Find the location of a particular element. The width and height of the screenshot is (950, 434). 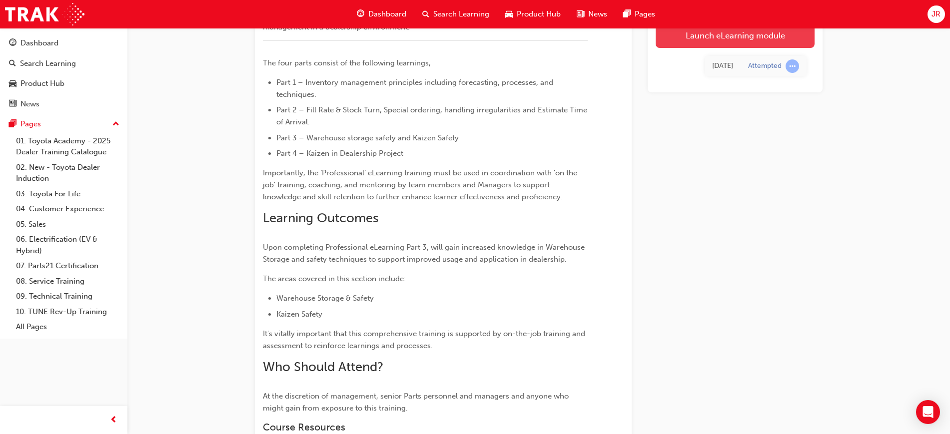

a: 04. Customer Experience is located at coordinates (67, 209).